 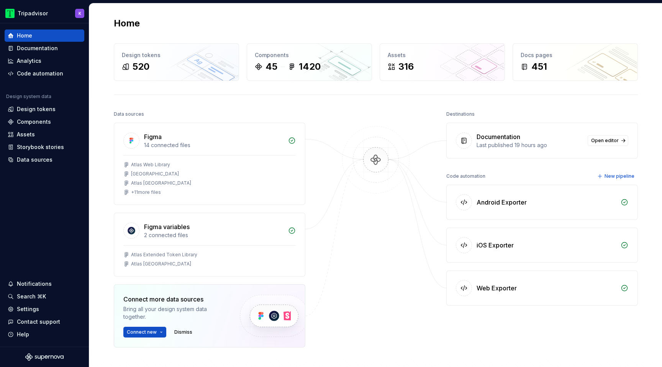 What do you see at coordinates (34, 284) in the screenshot?
I see `div: Notifications` at bounding box center [34, 284].